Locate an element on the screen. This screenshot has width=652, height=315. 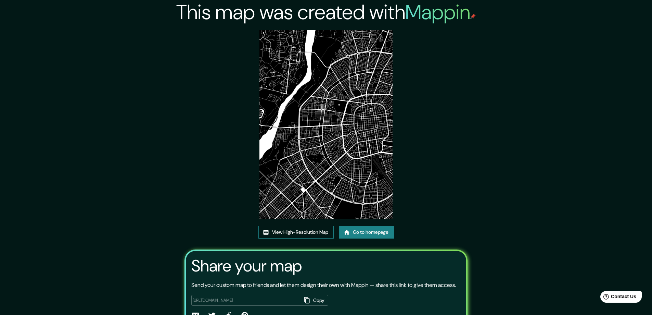
img: mappin-pin is located at coordinates (473, 16).